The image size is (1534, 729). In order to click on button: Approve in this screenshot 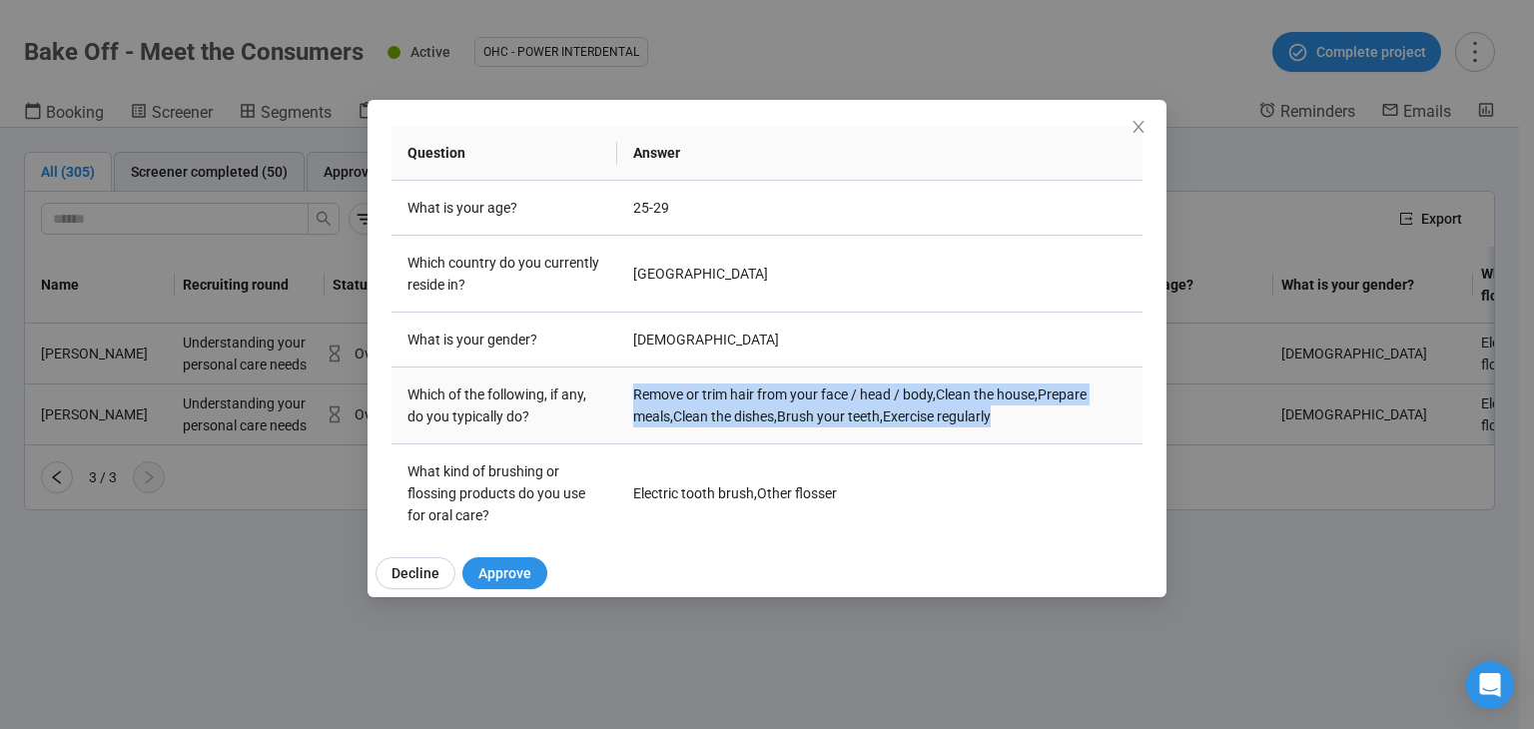, I will do `click(504, 573)`.